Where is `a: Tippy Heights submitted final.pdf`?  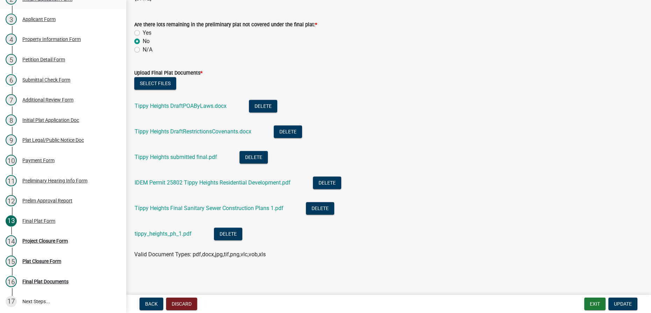 a: Tippy Heights submitted final.pdf is located at coordinates (176, 157).